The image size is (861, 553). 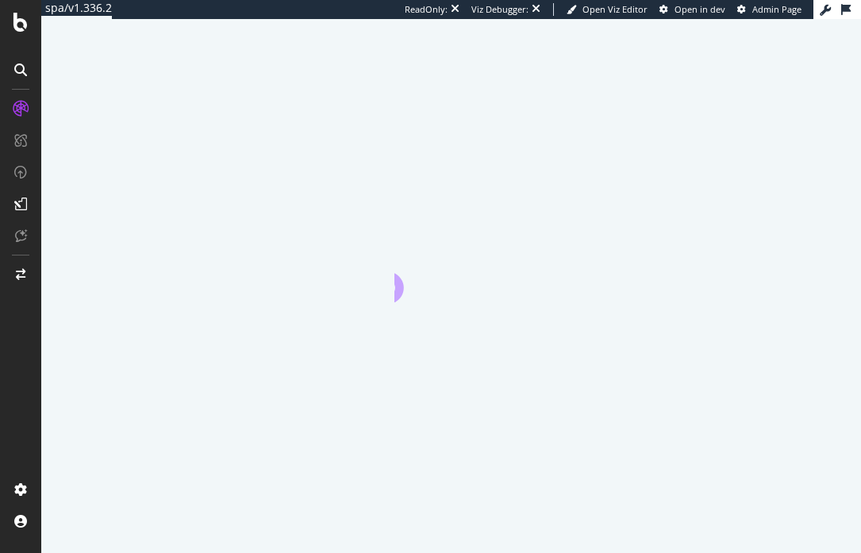 I want to click on span: Open in dev, so click(x=700, y=9).